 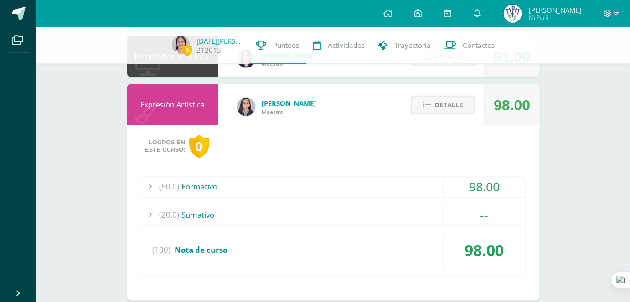 I want to click on span: 6, so click(x=187, y=50).